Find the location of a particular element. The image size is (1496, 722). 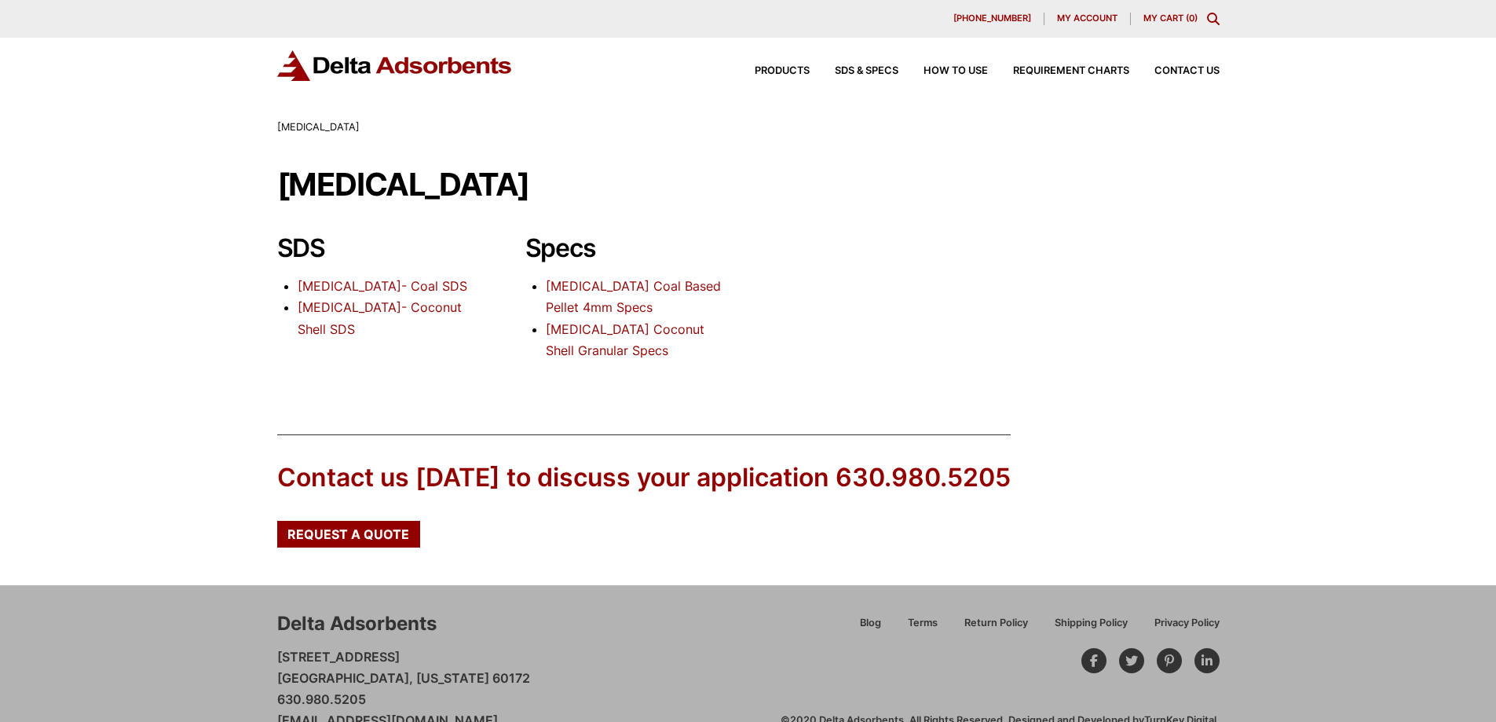

a: Contact Us is located at coordinates (1174, 71).